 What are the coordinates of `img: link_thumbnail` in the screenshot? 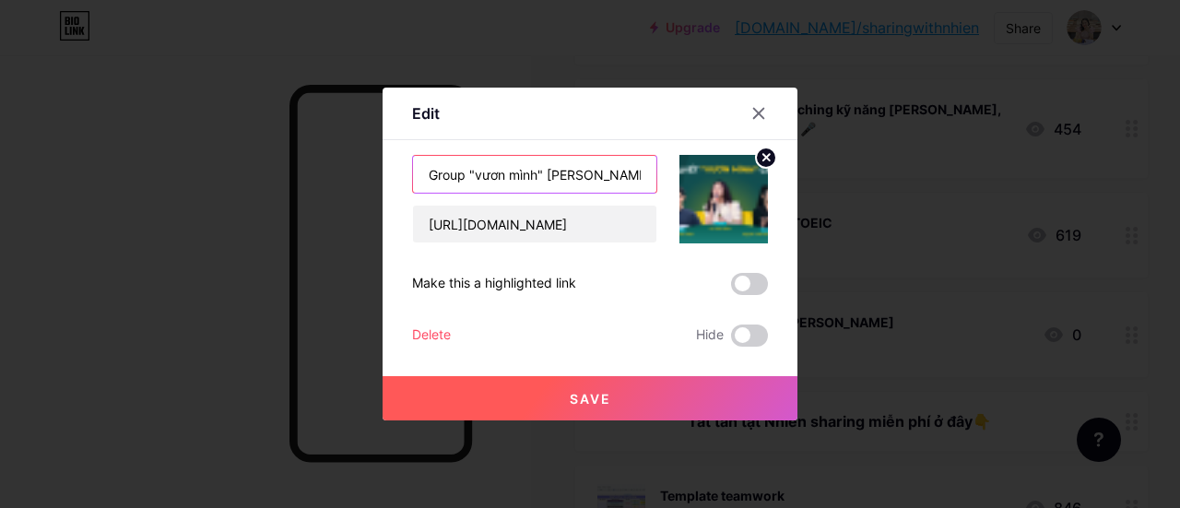 It's located at (724, 199).